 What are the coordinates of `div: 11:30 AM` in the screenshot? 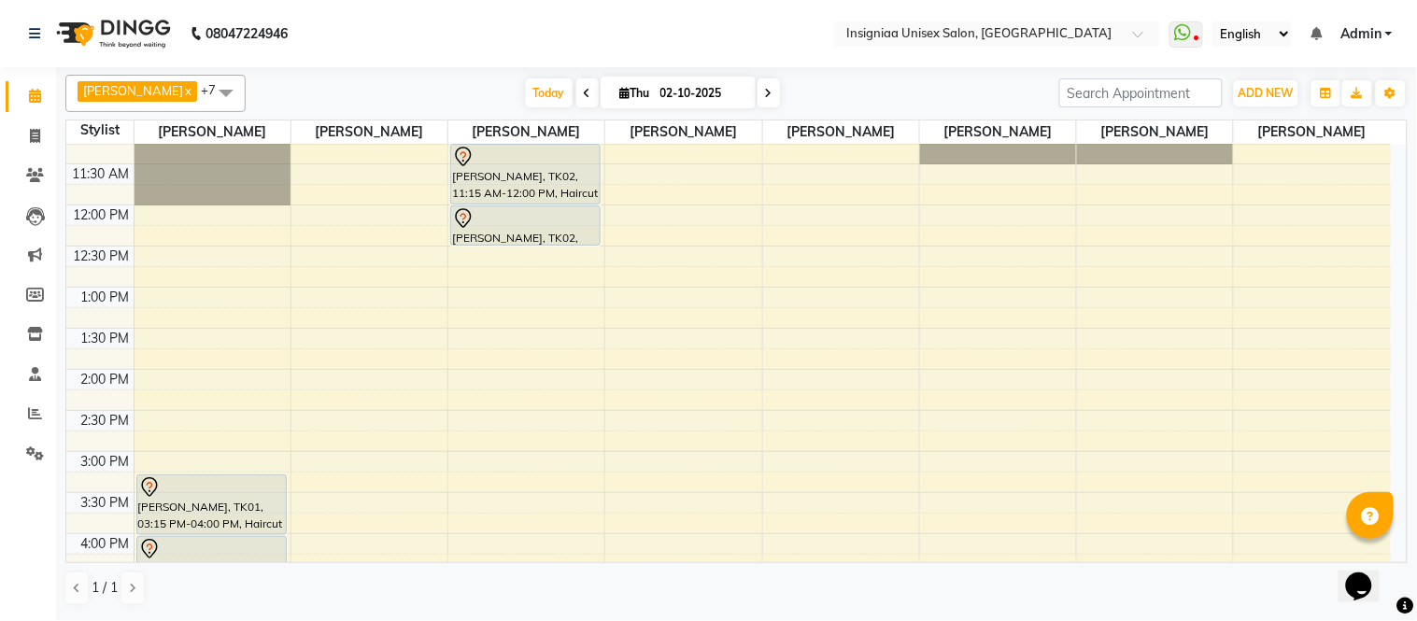 It's located at (101, 174).